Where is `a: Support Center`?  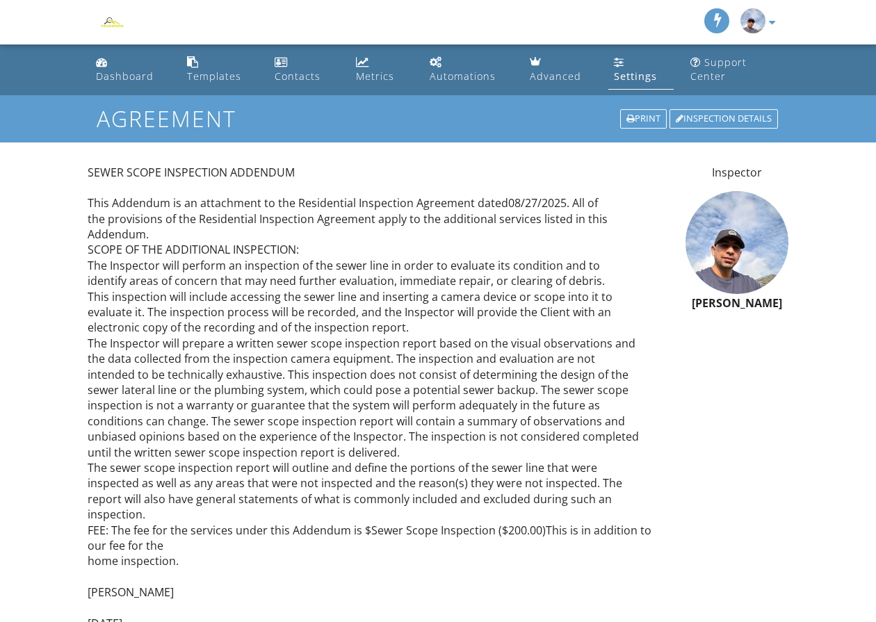
a: Support Center is located at coordinates (735, 70).